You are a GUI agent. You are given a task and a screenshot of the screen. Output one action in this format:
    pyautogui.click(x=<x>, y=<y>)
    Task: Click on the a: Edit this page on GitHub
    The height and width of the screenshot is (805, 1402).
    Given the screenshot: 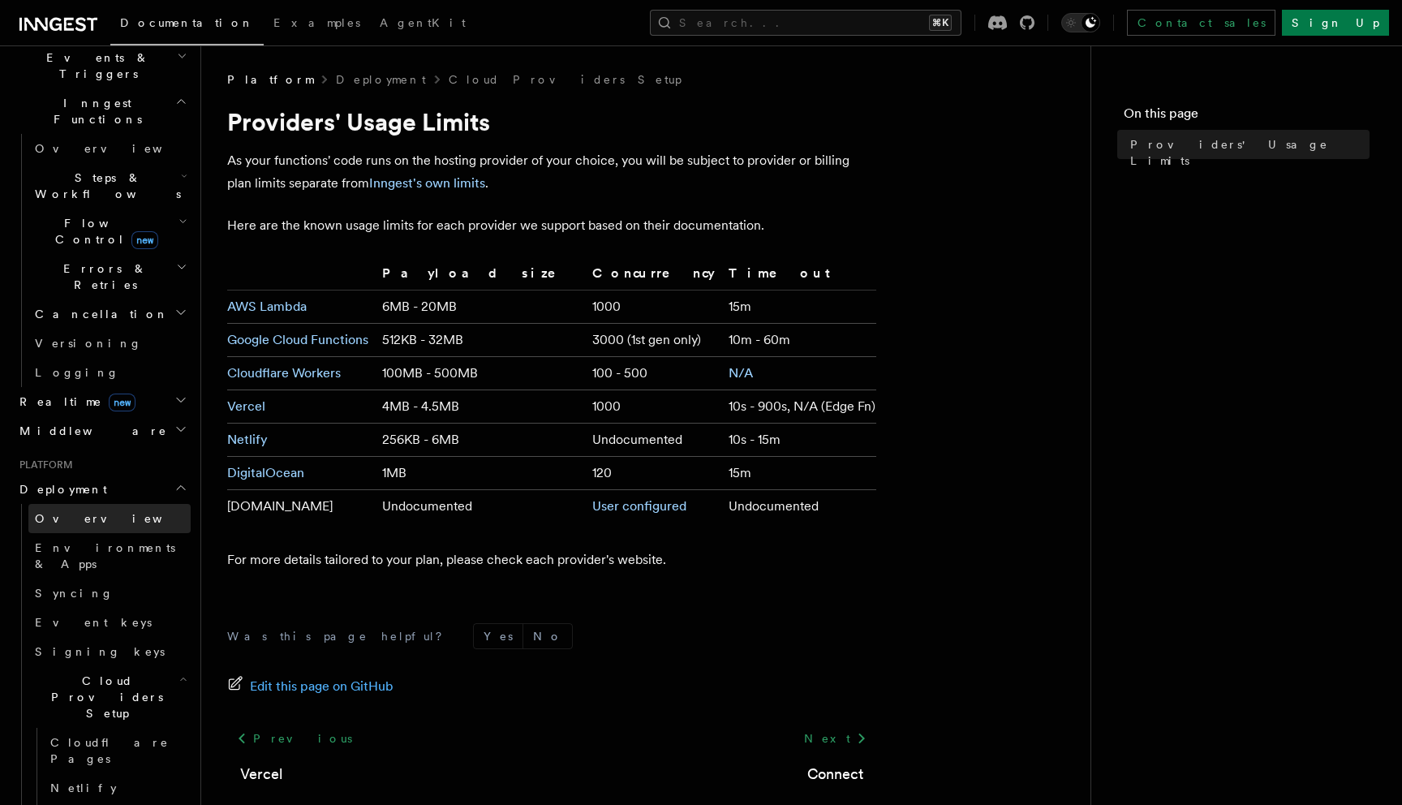 What is the action you would take?
    pyautogui.click(x=310, y=686)
    